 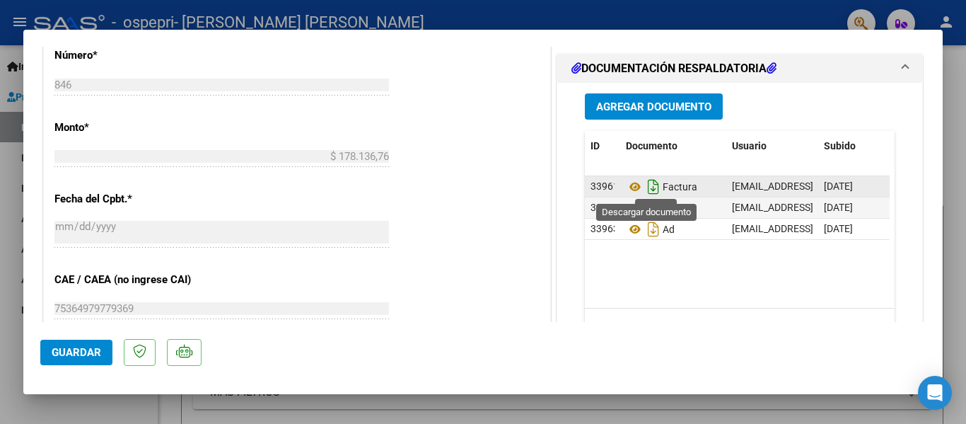 I want to click on span: Subido, so click(x=840, y=146).